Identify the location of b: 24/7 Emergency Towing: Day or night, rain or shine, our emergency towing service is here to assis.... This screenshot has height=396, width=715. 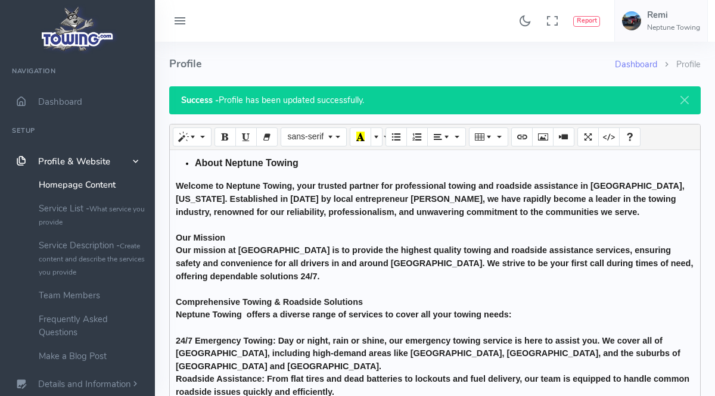
(428, 354).